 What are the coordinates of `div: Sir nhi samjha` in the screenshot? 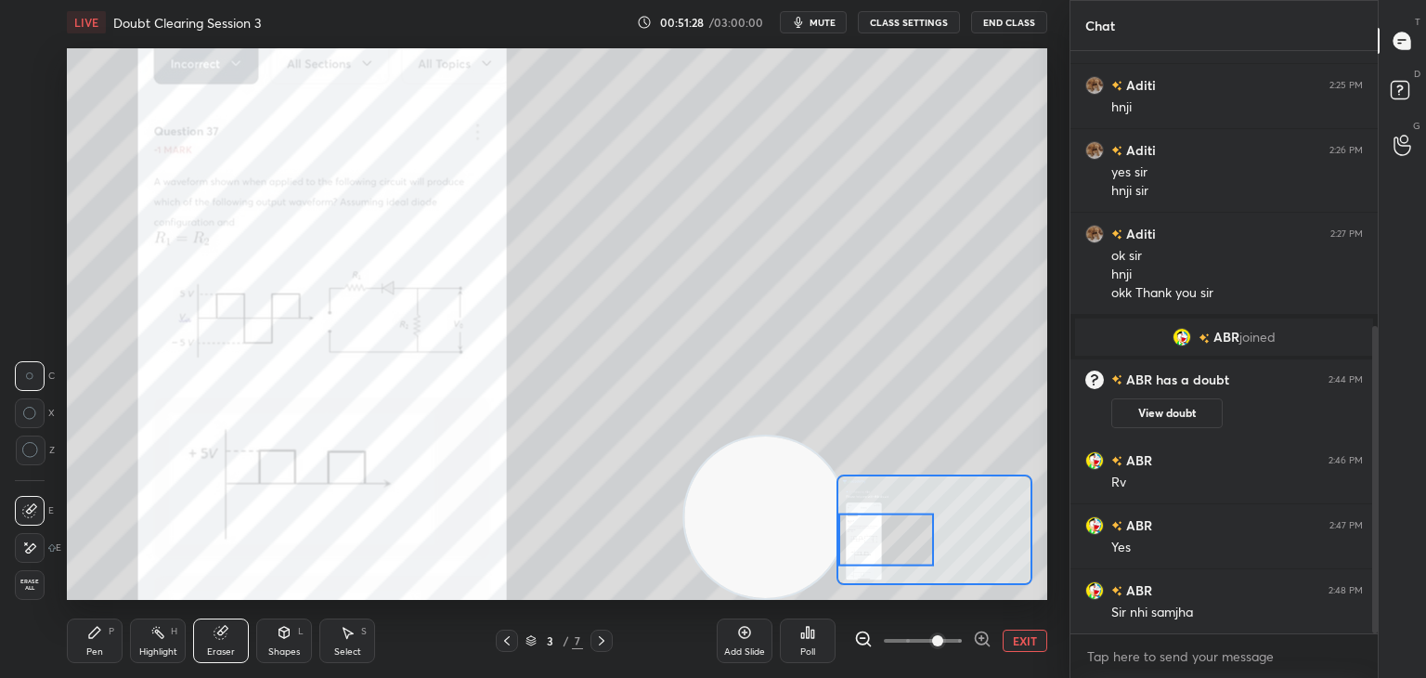 It's located at (1237, 613).